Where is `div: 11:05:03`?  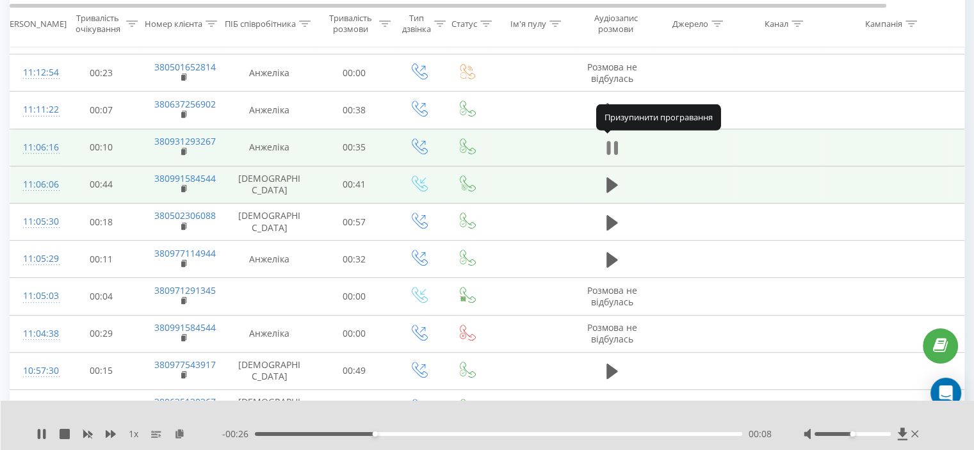 div: 11:05:03 is located at coordinates (36, 296).